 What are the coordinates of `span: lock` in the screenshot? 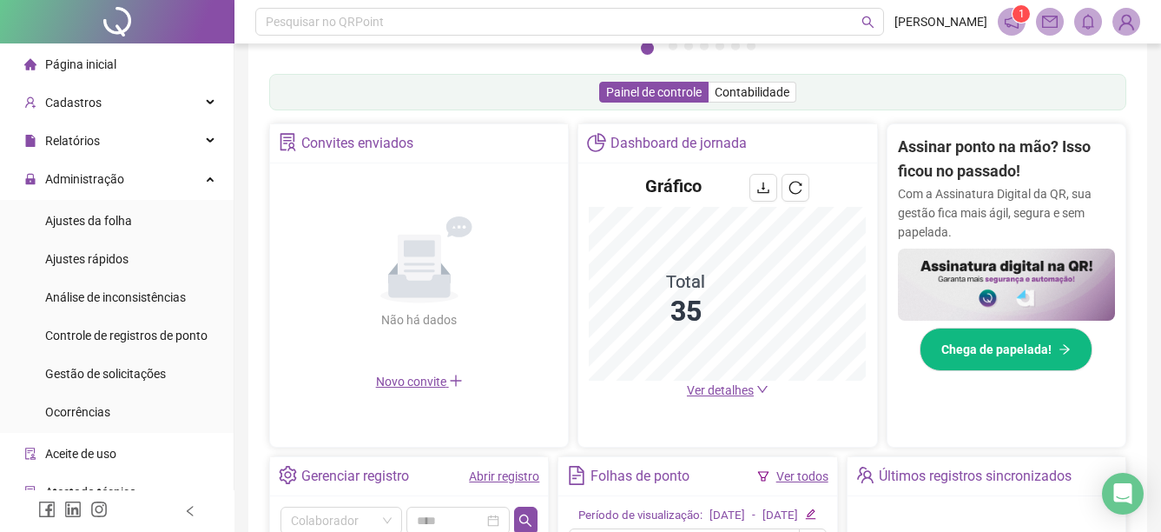 It's located at (30, 179).